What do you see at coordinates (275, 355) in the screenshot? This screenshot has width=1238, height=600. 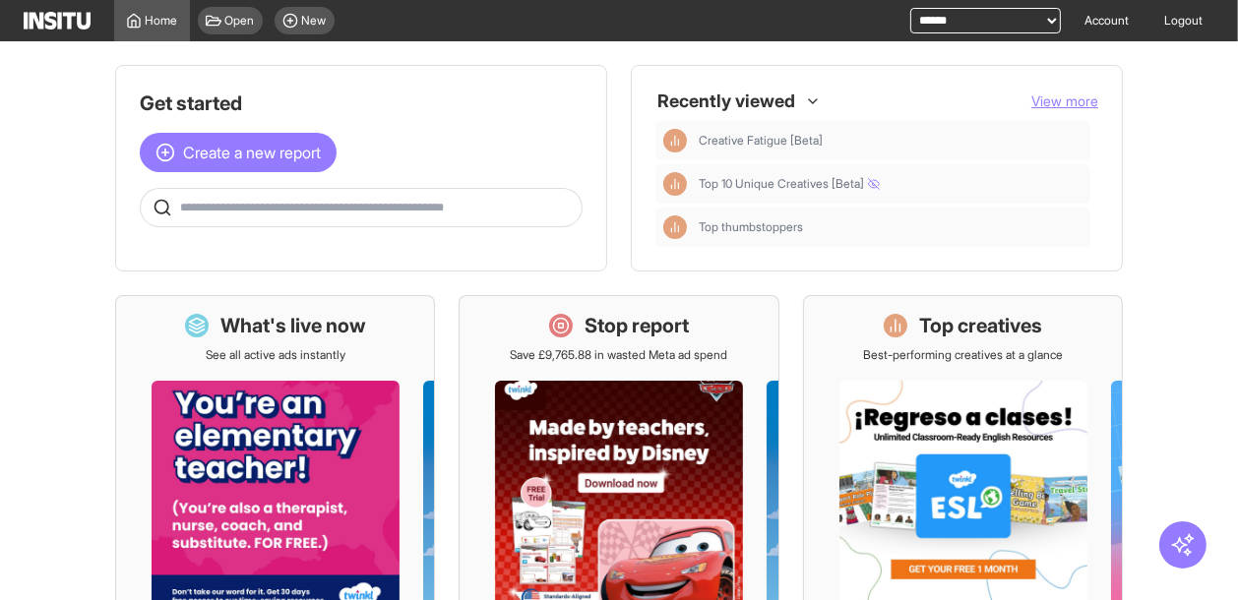 I see `p: See all active ads instantly` at bounding box center [275, 355].